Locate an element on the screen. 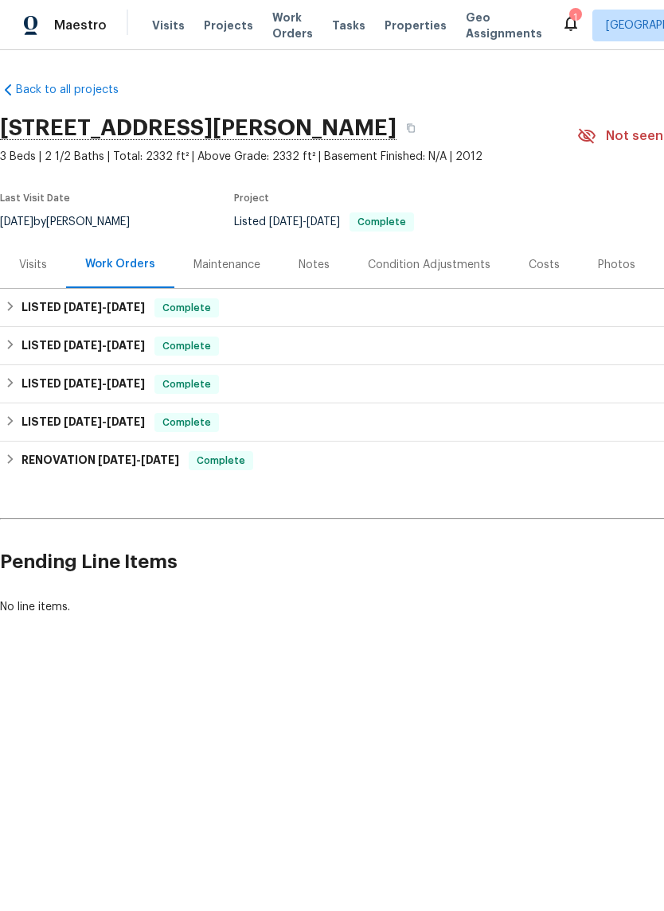 The height and width of the screenshot is (911, 664). div: Notes is located at coordinates (314, 265).